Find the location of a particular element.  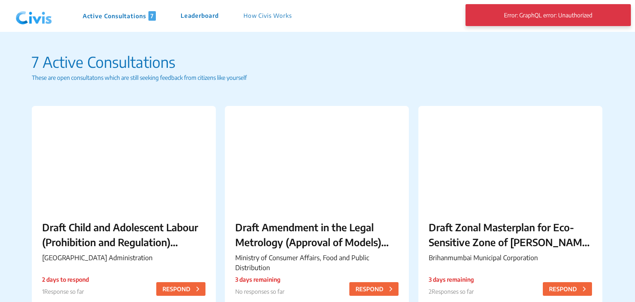

p: Draft Amendment in the Legal Metrology (Approval of Models) Rules, 2011 is located at coordinates (317, 234).